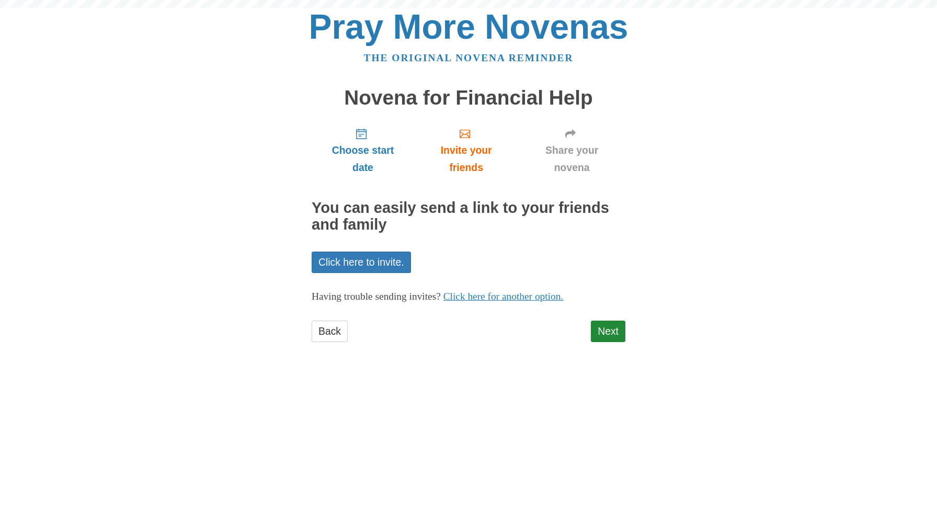  I want to click on span: Having trouble sending invites?, so click(376, 296).